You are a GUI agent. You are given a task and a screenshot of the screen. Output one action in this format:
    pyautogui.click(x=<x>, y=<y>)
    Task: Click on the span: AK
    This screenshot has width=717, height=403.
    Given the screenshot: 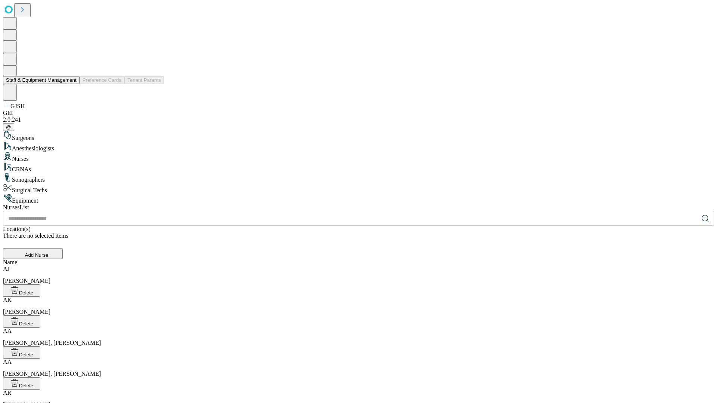 What is the action you would take?
    pyautogui.click(x=7, y=300)
    